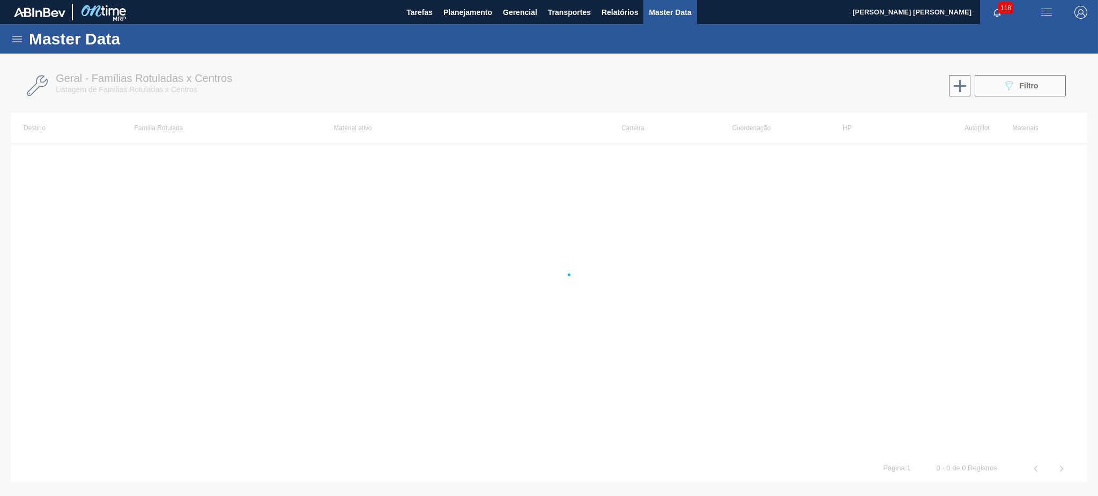 This screenshot has height=496, width=1098. I want to click on span: Relatórios, so click(620, 12).